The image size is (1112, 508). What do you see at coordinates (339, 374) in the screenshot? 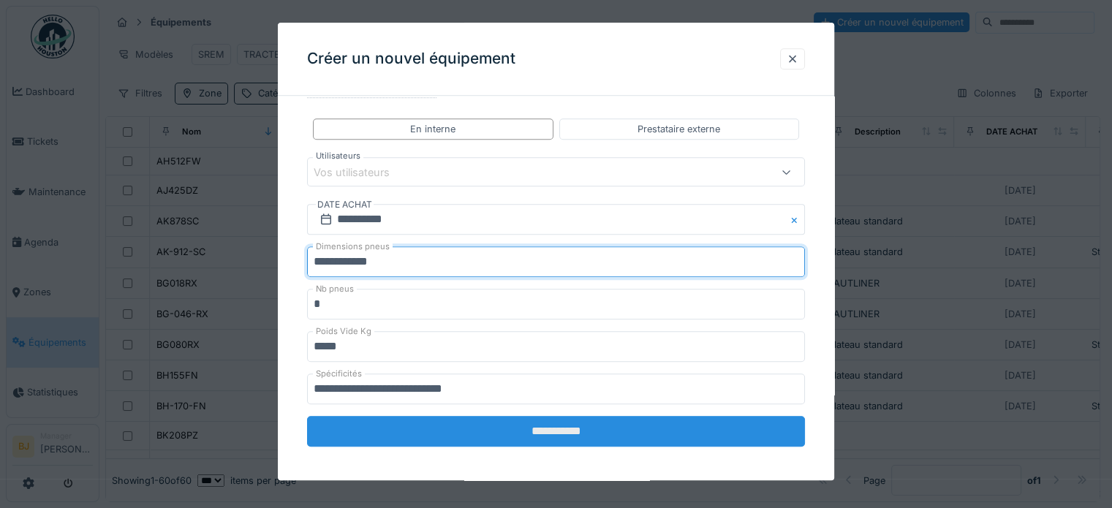
I see `label: Spécificités` at bounding box center [339, 374].